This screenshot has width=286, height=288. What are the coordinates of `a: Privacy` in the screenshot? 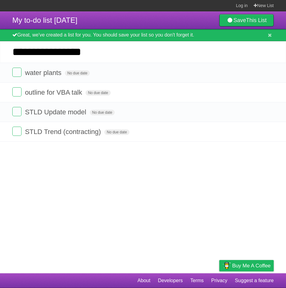 It's located at (219, 281).